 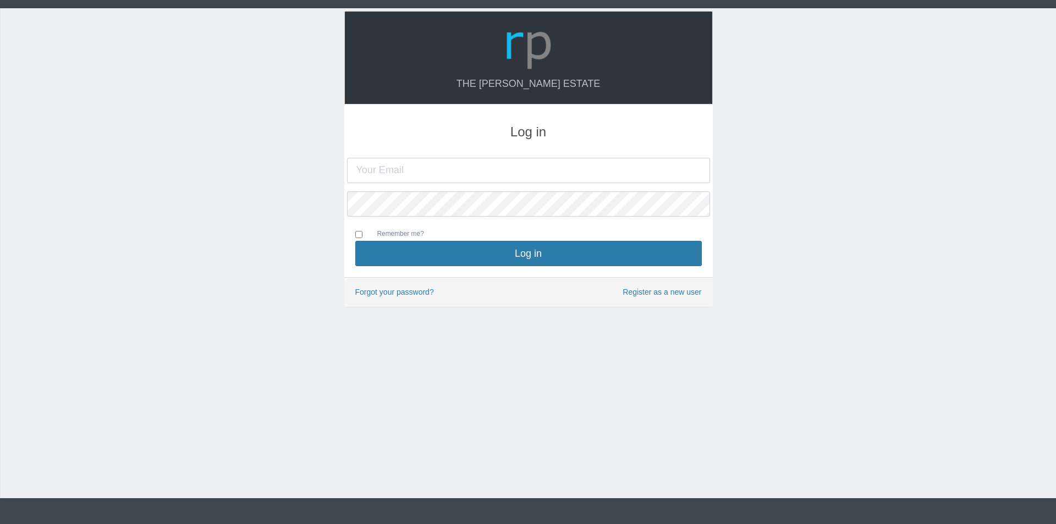 What do you see at coordinates (359, 234) in the screenshot?
I see `input: Remember me?` at bounding box center [359, 234].